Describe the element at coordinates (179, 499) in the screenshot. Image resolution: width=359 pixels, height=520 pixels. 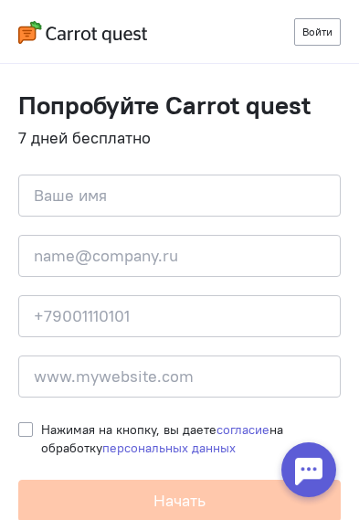
I see `span: Начать` at that location.